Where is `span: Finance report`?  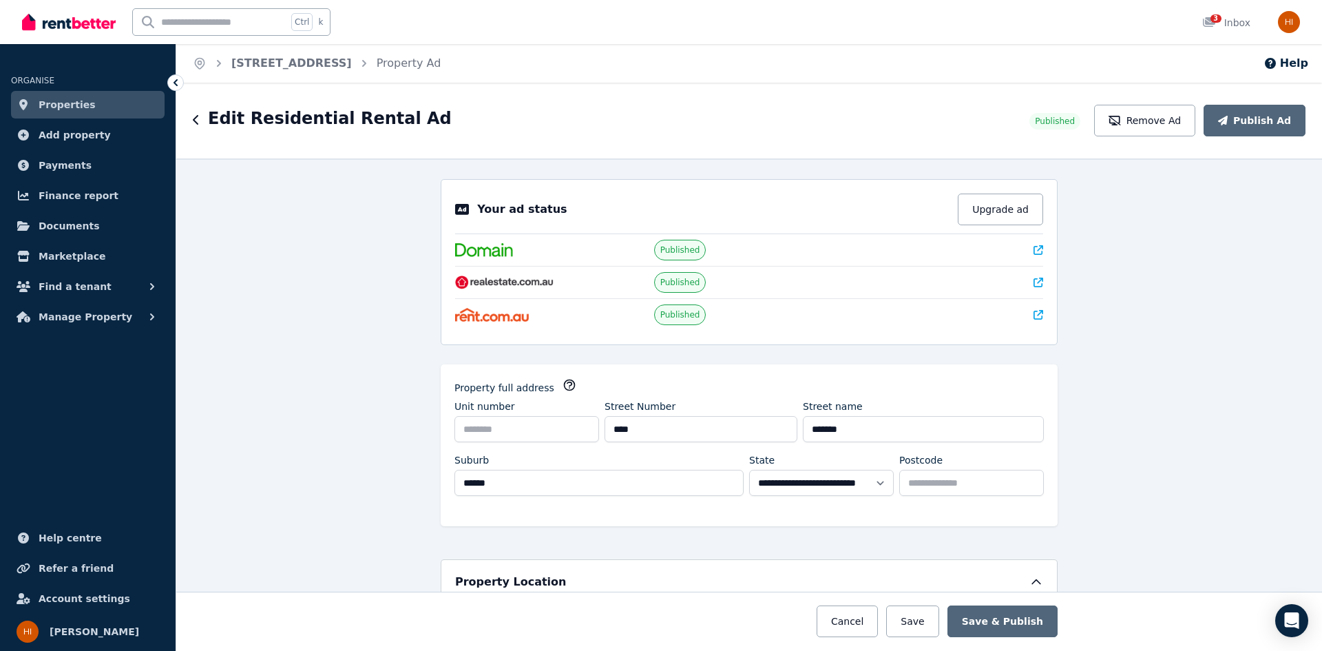
span: Finance report is located at coordinates (79, 196).